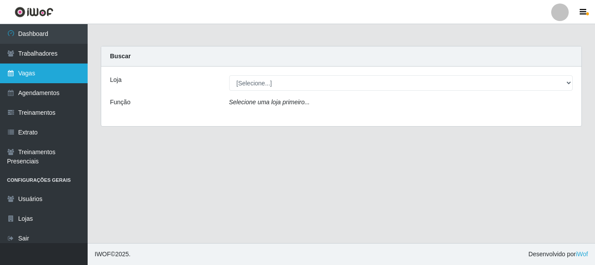 The height and width of the screenshot is (265, 595). I want to click on span: © 2025 ., so click(113, 254).